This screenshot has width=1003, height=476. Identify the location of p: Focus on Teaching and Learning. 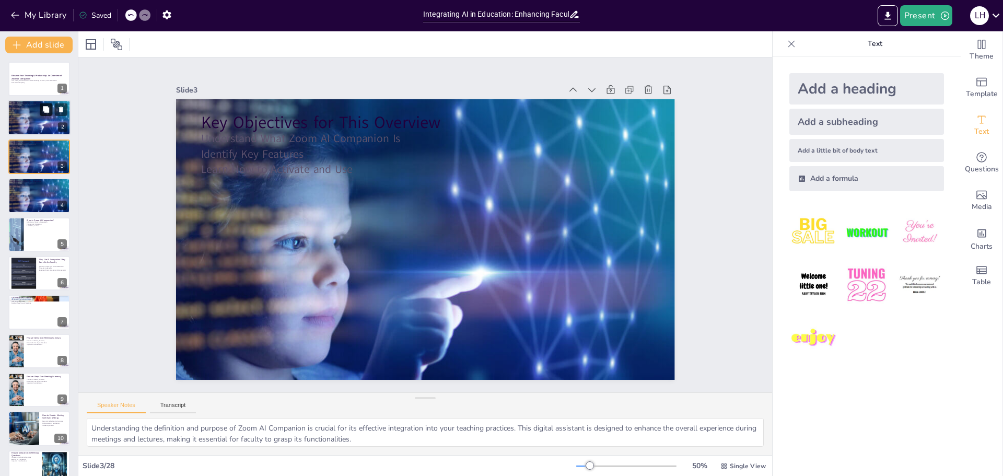
(39, 304).